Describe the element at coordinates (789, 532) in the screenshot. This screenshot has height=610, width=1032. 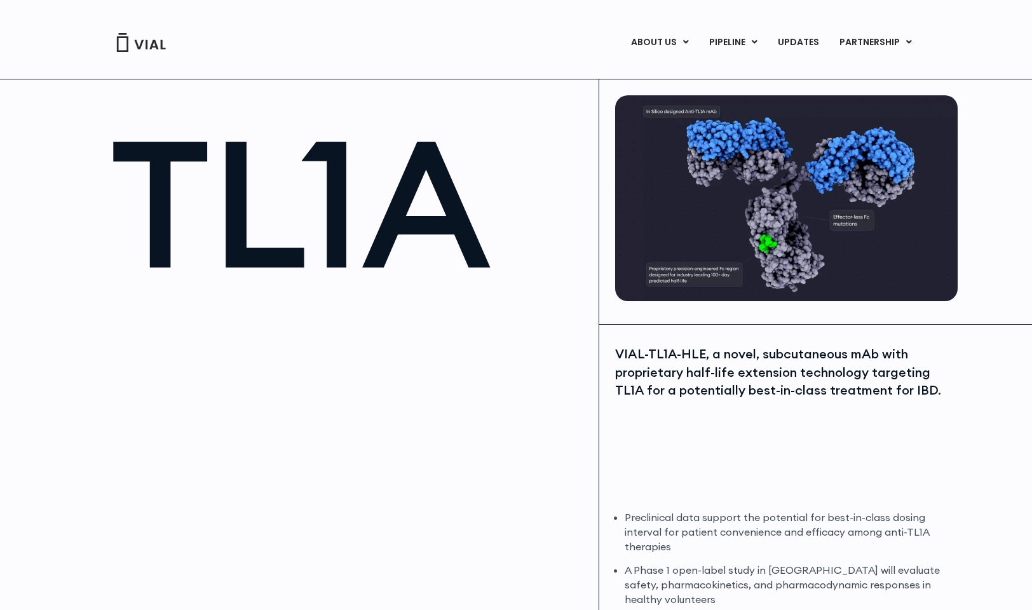
I see `li: Preclinical data support the potential for best-in-class dosing interval for patient convenience ...` at that location.